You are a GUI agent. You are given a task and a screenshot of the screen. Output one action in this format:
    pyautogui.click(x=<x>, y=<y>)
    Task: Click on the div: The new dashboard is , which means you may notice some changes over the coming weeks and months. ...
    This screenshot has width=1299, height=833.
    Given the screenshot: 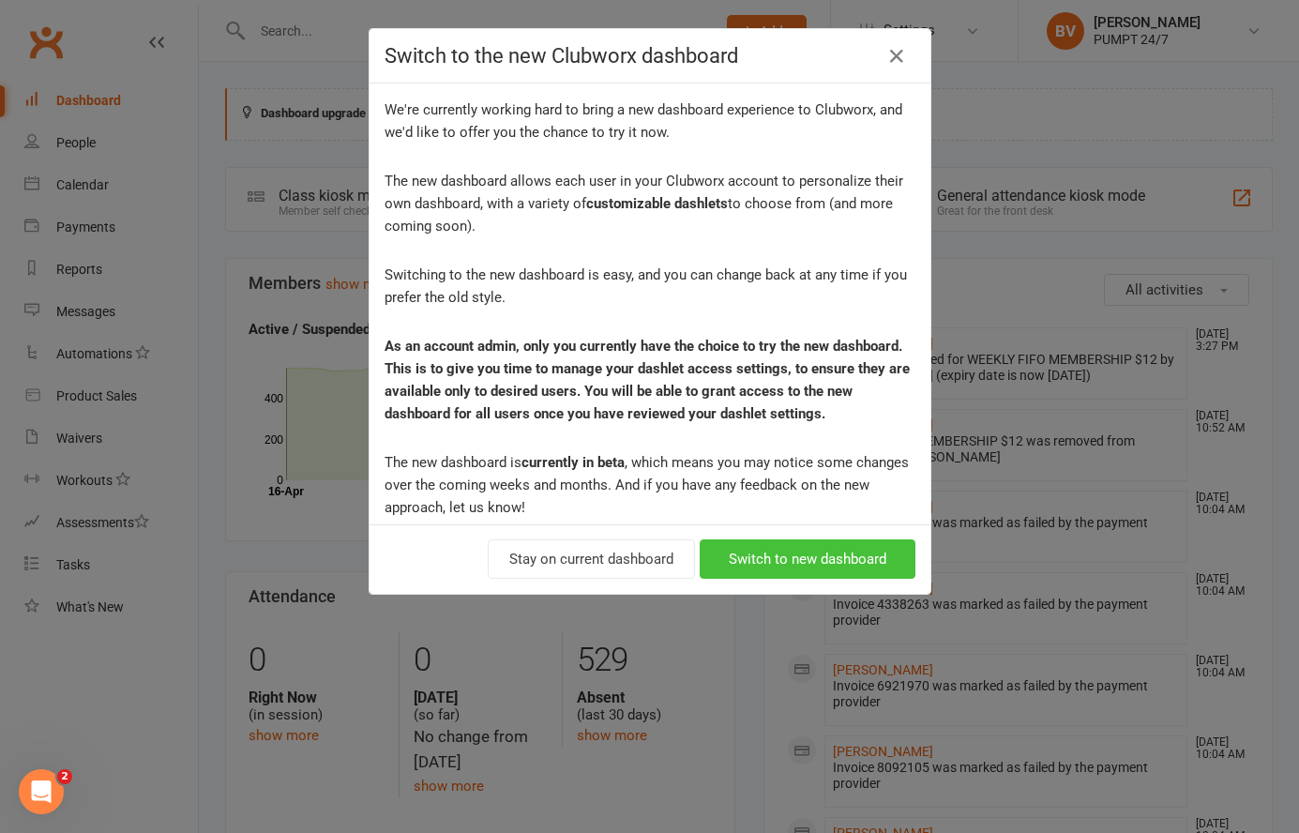 What is the action you would take?
    pyautogui.click(x=650, y=485)
    